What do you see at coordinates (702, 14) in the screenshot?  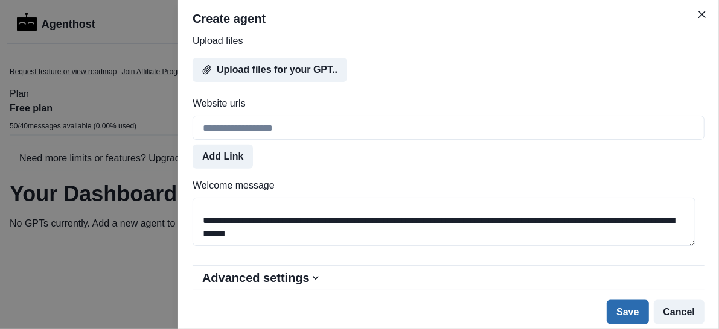 I see `button: Close` at bounding box center [702, 14].